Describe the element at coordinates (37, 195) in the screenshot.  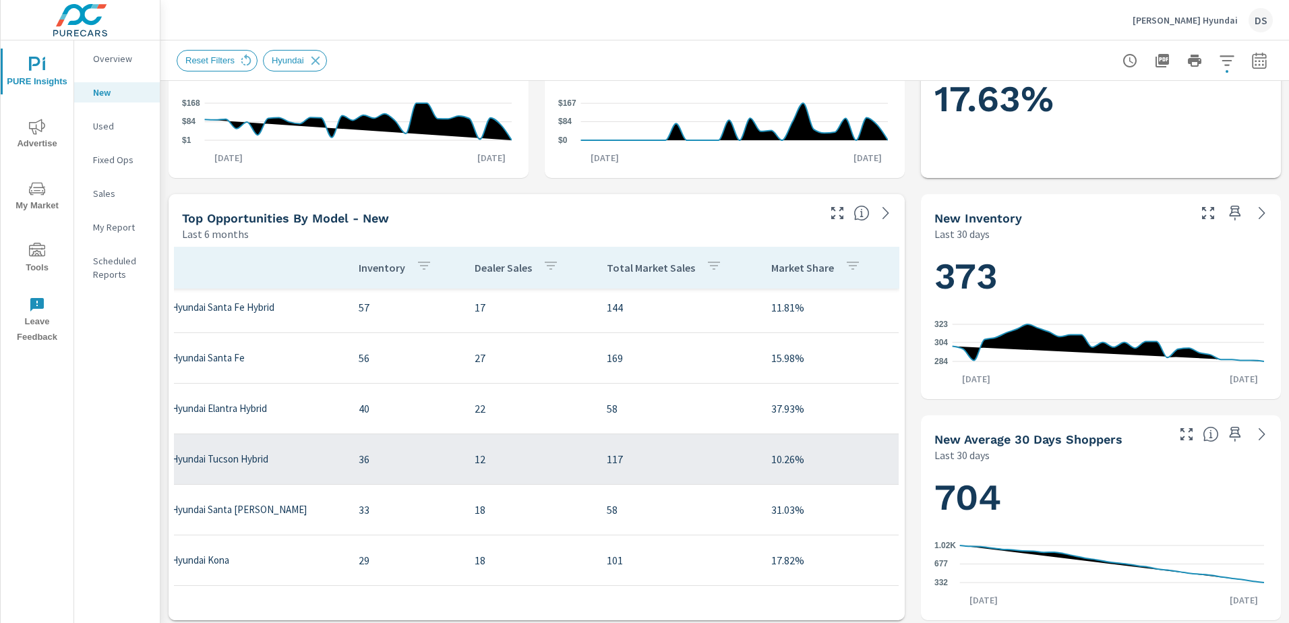
I see `div: nav menu` at that location.